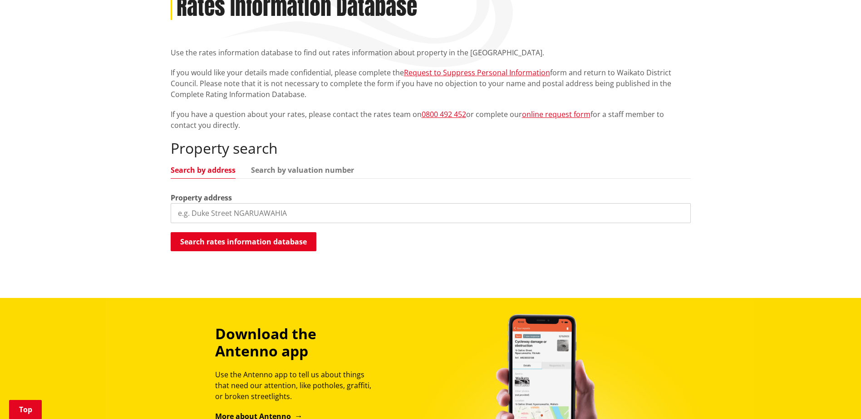 The width and height of the screenshot is (861, 419). Describe the element at coordinates (302, 170) in the screenshot. I see `a: Search by valuation number` at that location.